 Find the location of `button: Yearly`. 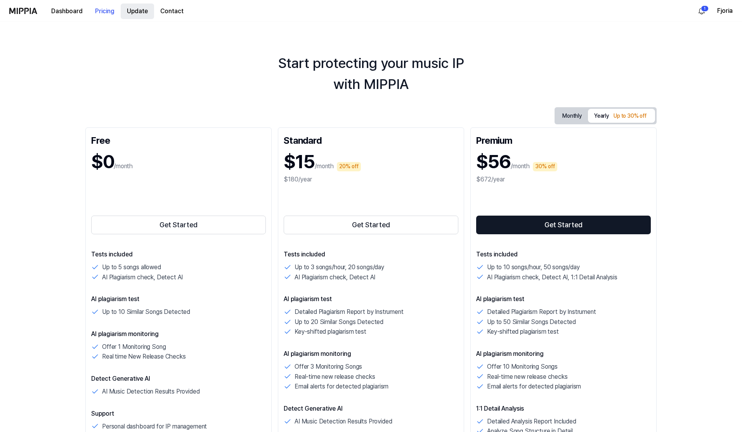

button: Yearly is located at coordinates (621, 116).